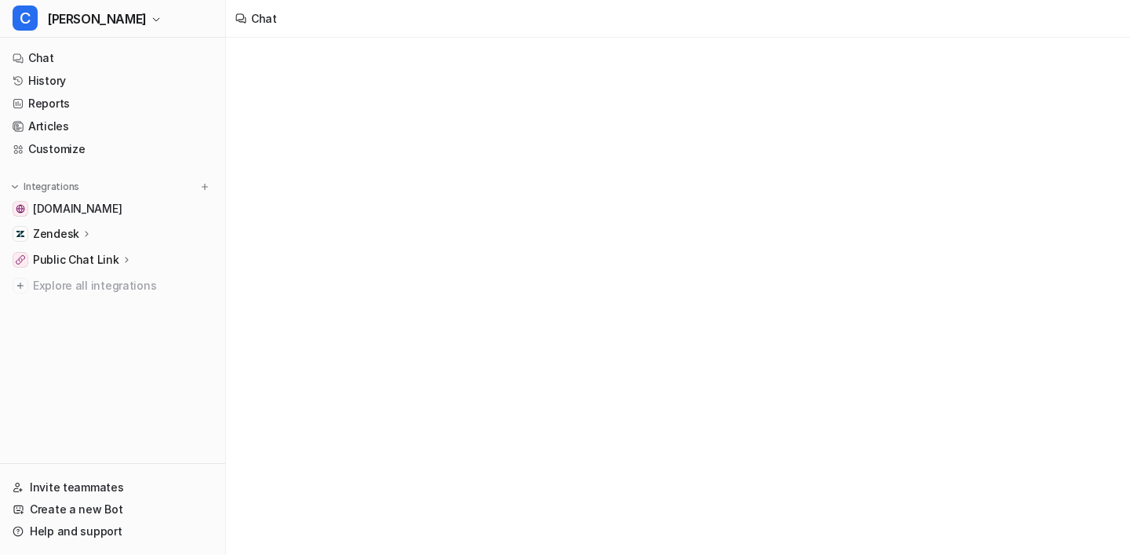 This screenshot has height=555, width=1130. Describe the element at coordinates (112, 487) in the screenshot. I see `a: Invite teammates` at that location.